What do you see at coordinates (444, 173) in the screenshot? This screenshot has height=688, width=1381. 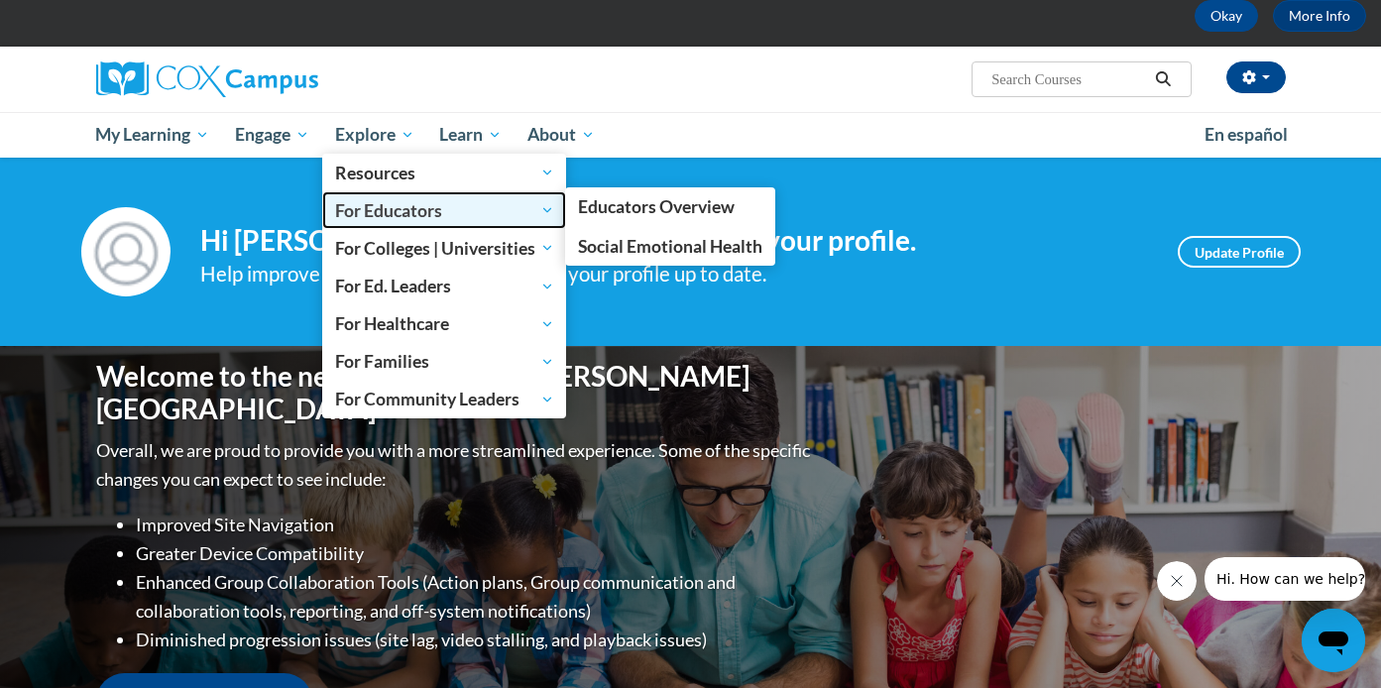 I see `a: Resources` at bounding box center [444, 173].